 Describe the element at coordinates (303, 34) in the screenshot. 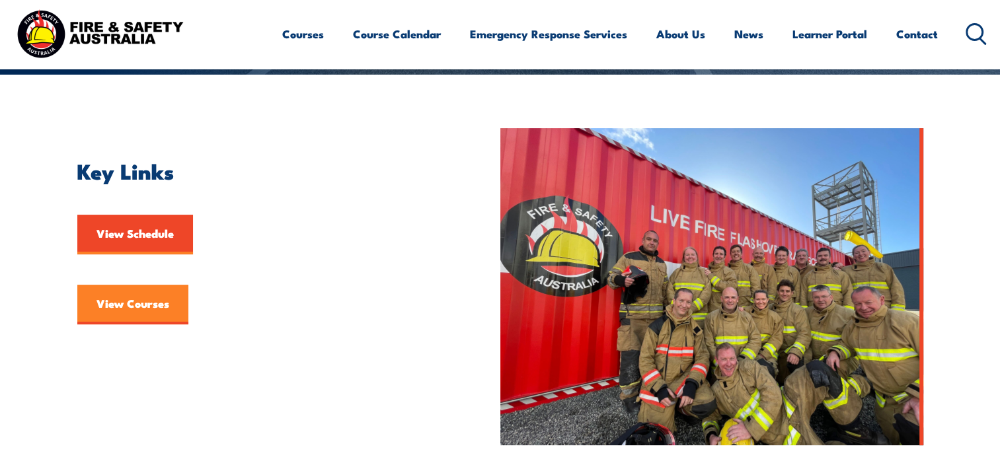

I see `a: Courses` at that location.